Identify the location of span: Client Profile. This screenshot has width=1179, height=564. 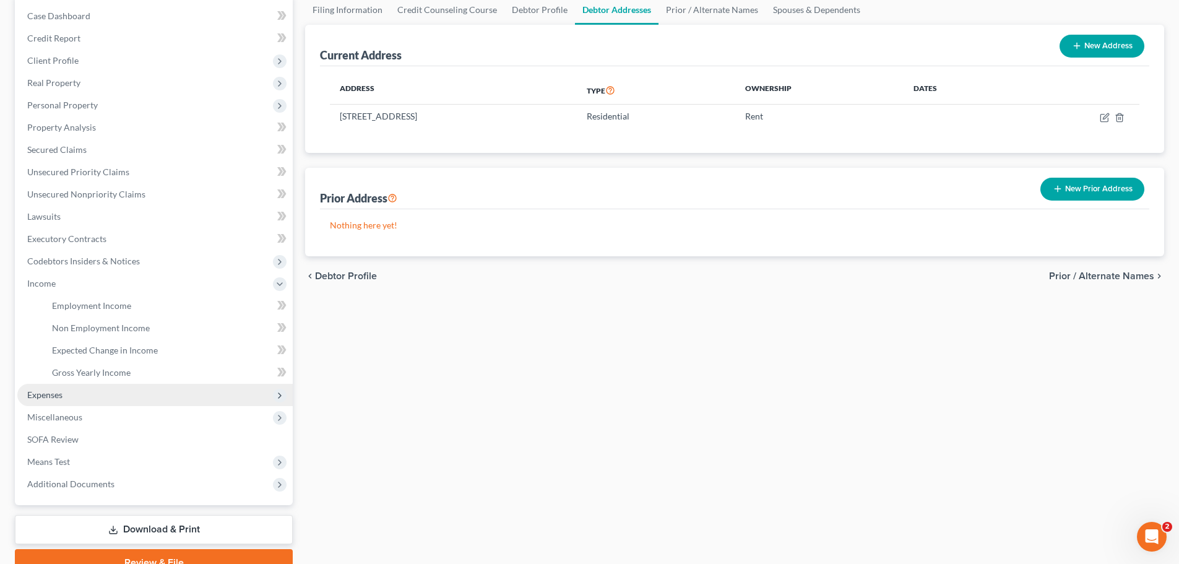
(53, 60).